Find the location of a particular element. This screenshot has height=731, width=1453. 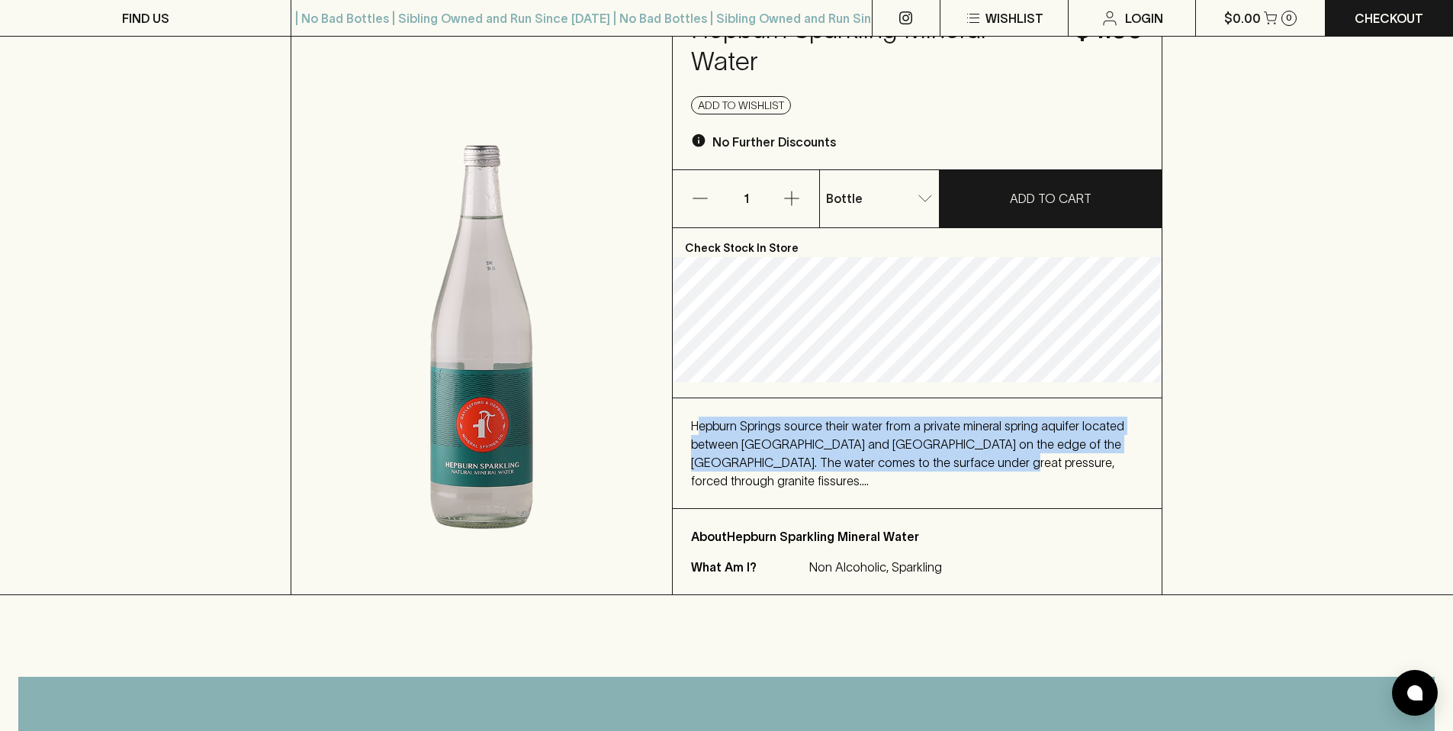

h4: Hepburn Sparkling Mineral Water is located at coordinates (873, 46).